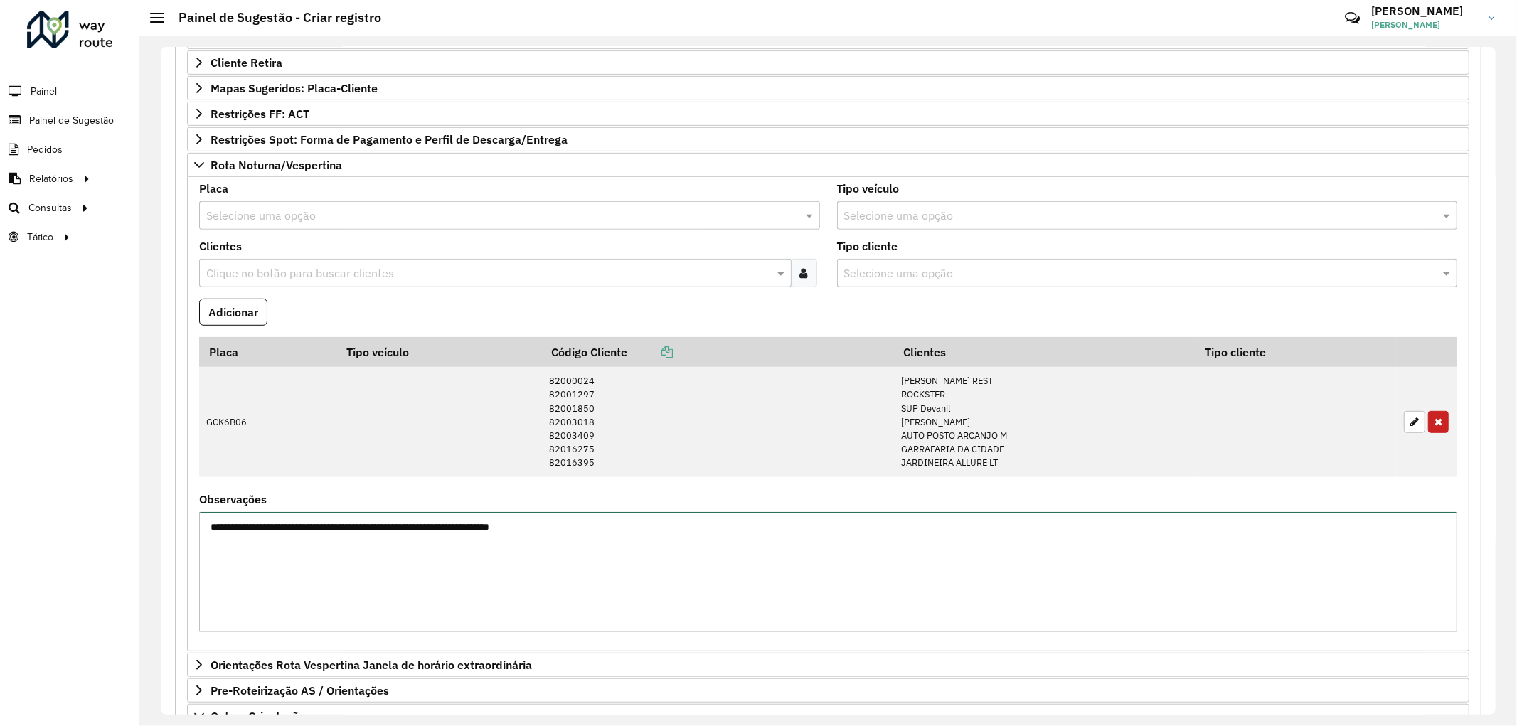  Describe the element at coordinates (389, 139) in the screenshot. I see `span: Restrições Spot: Forma de Pagamento e Perfil de Descarga/Entrega` at that location.